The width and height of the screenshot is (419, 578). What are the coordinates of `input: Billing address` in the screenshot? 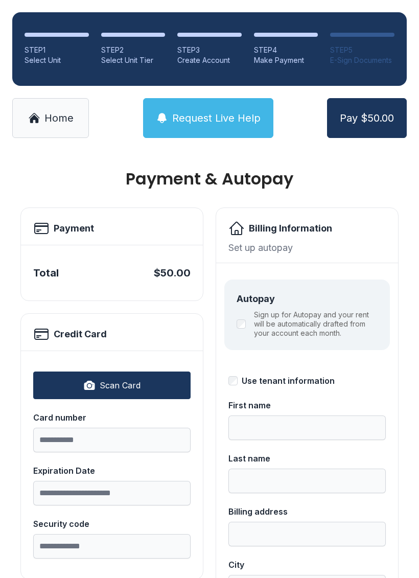 It's located at (307, 534).